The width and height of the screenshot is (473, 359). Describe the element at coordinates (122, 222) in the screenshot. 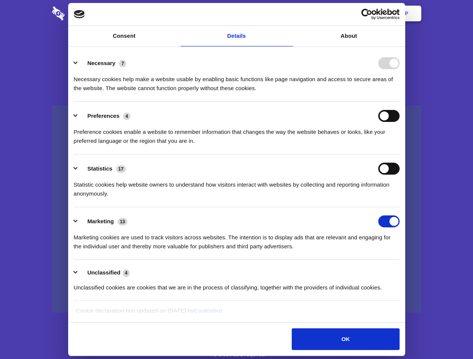

I see `span: 13` at that location.